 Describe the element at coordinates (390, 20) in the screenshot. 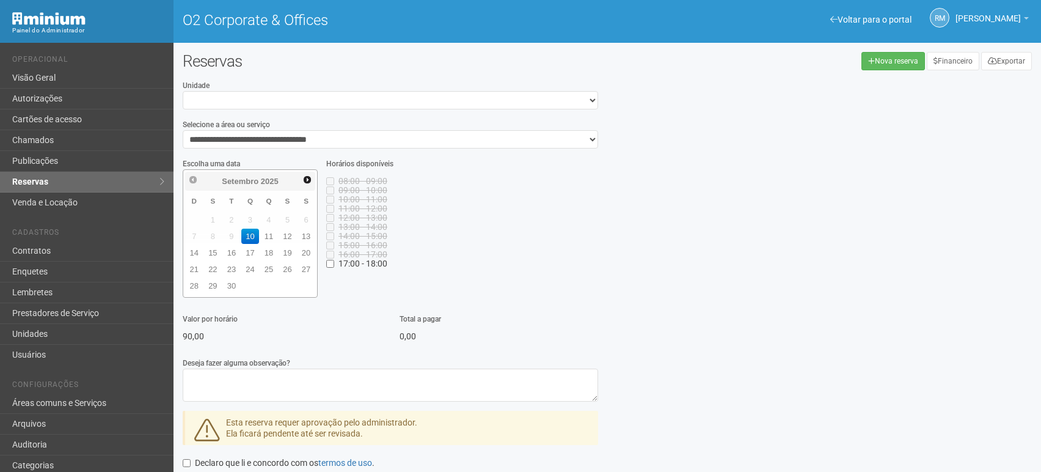

I see `h1: O2 Corporate & Offices` at that location.